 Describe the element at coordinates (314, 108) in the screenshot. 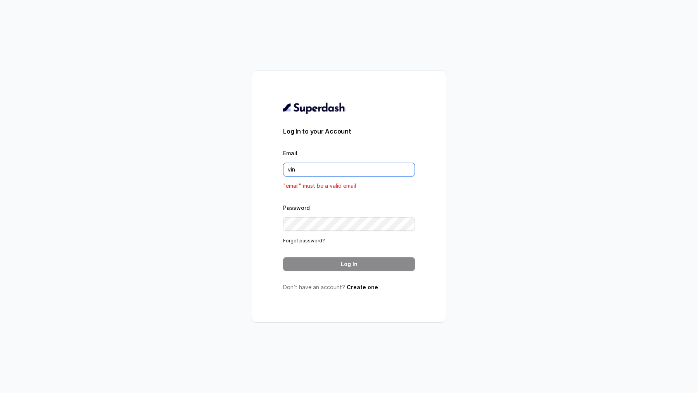

I see `img: light.svg` at that location.